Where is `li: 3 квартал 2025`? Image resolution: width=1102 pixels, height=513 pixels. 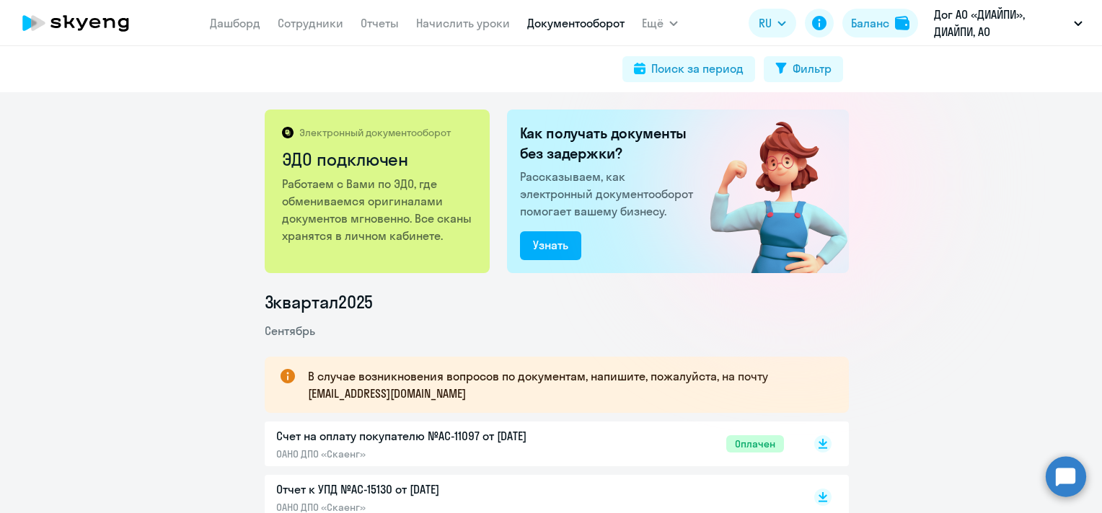
li: 3 квартал 2025 is located at coordinates (557, 302).